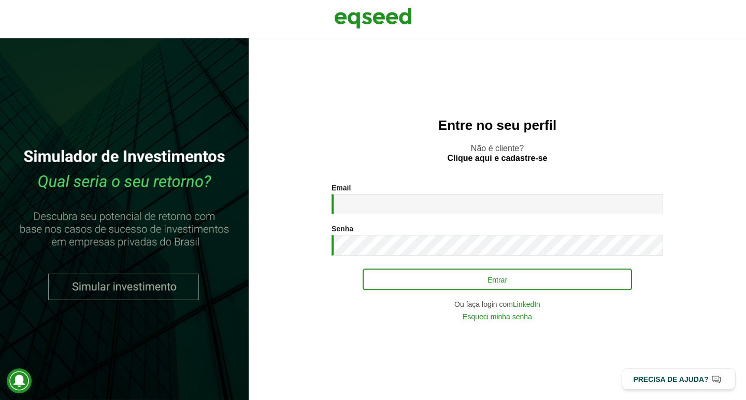 The height and width of the screenshot is (400, 746). Describe the element at coordinates (526, 304) in the screenshot. I see `a: LinkedIn` at that location.